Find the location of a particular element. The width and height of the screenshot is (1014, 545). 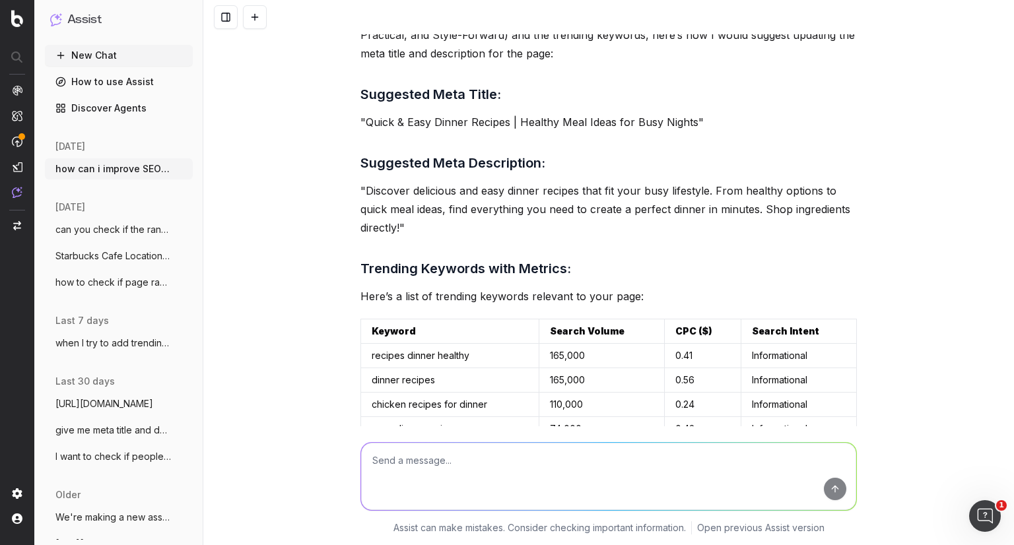

button: how to check if page rank has improved o is located at coordinates (119, 283).